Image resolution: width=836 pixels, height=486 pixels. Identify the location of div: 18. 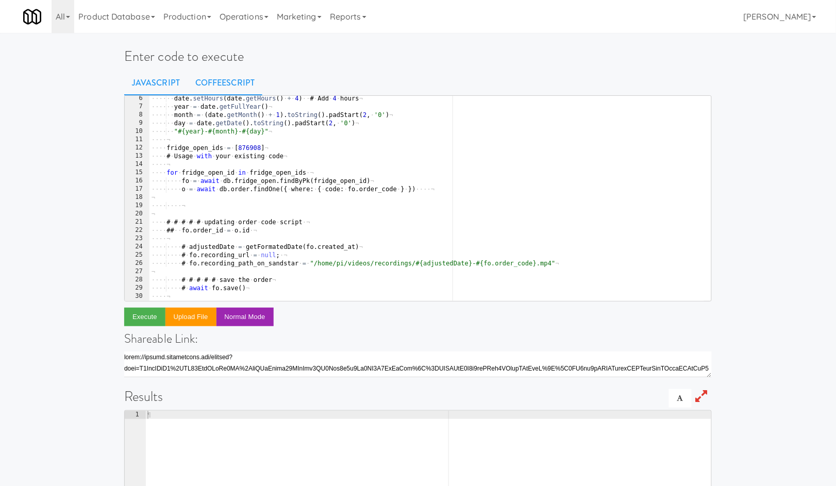
(137, 197).